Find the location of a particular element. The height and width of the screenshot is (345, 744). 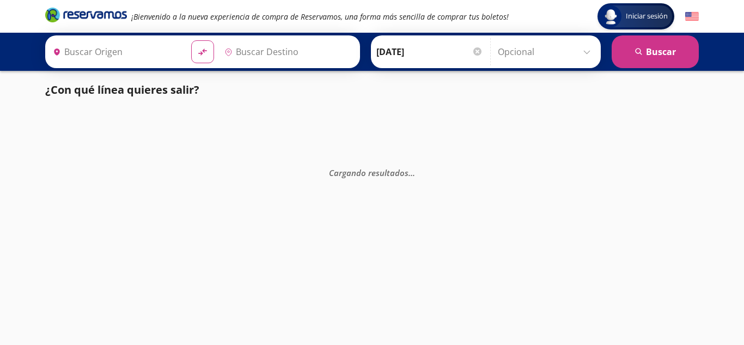

em: ¡Bienvenido a la nueva experiencia de compra de Reservamos, una forma más sencilla de comprar tus... is located at coordinates (320, 16).